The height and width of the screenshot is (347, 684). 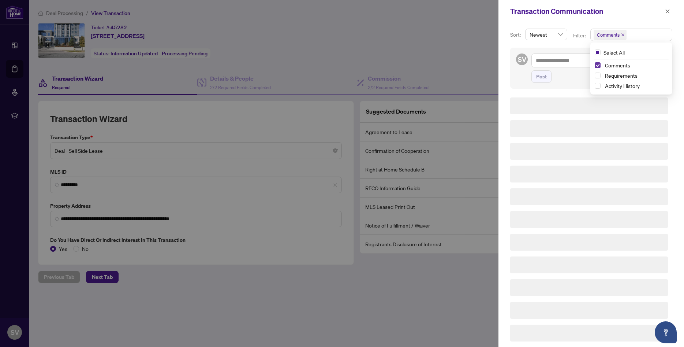 What do you see at coordinates (522, 59) in the screenshot?
I see `span: SV` at bounding box center [522, 59].